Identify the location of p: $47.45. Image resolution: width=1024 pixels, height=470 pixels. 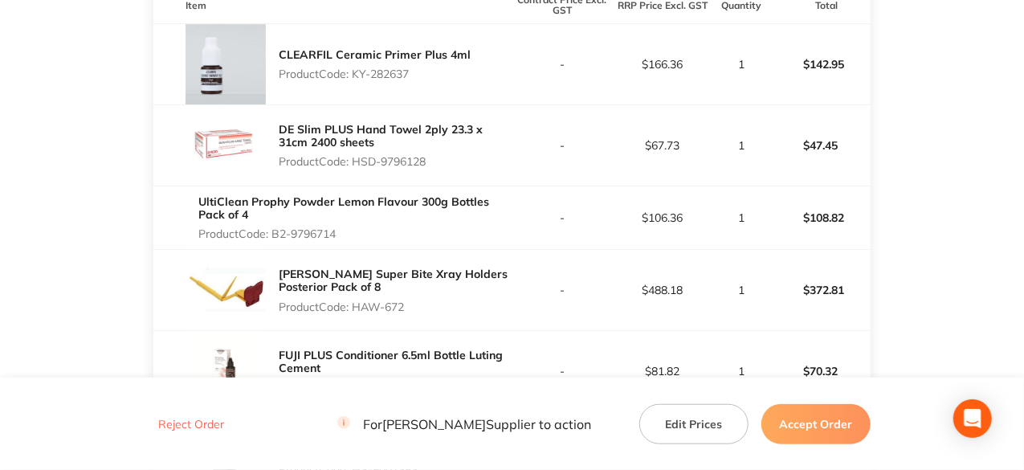
(820, 145).